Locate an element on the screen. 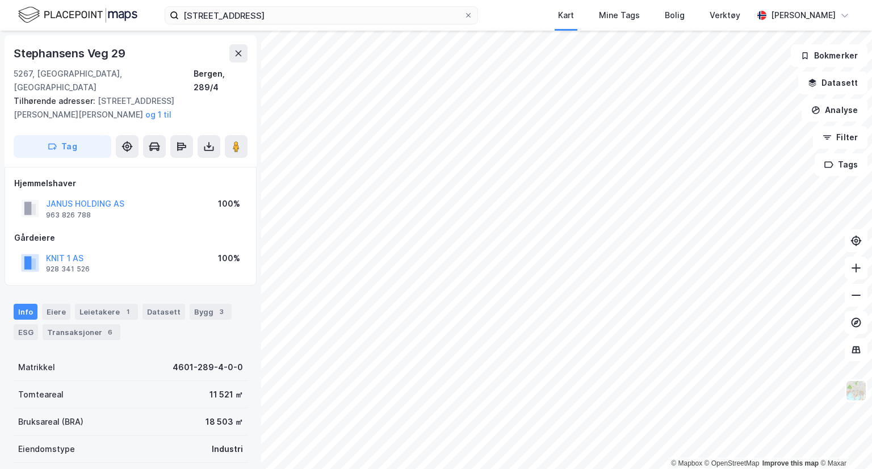 This screenshot has width=872, height=469. button: Tags is located at coordinates (840, 165).